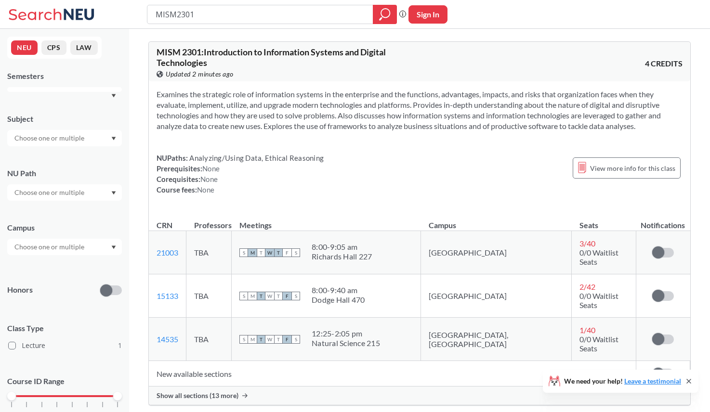 The height and width of the screenshot is (412, 710). Describe the element at coordinates (392, 374) in the screenshot. I see `td: New available sections` at that location.